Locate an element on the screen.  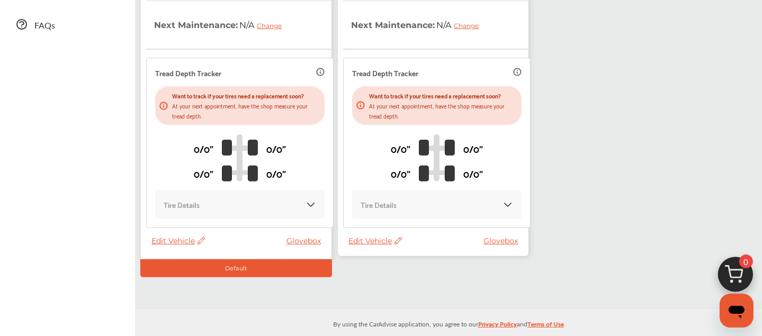
div: Default is located at coordinates (236, 268).